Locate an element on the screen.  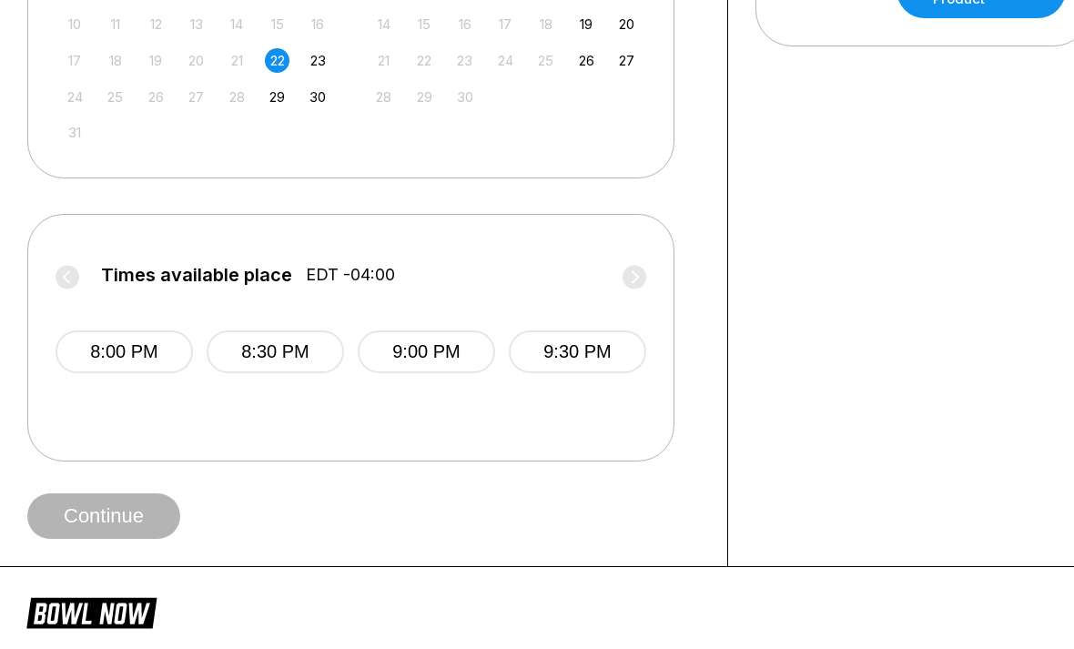
div: Not available Wednesday, September 24th, 2025 is located at coordinates (505, 60).